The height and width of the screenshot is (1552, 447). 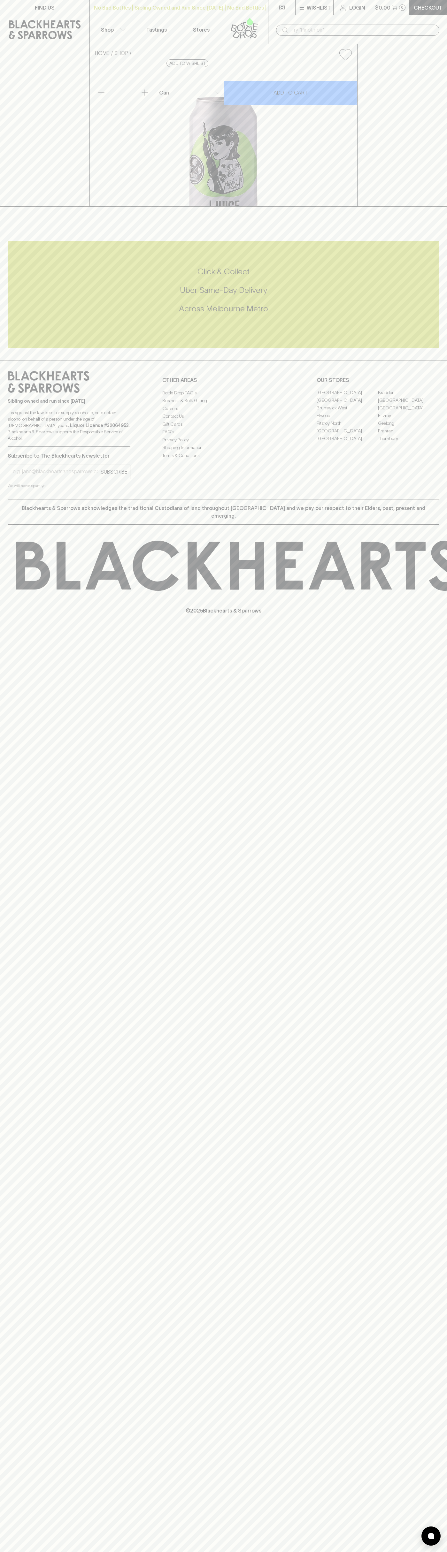 I want to click on p: FIND US, so click(x=45, y=8).